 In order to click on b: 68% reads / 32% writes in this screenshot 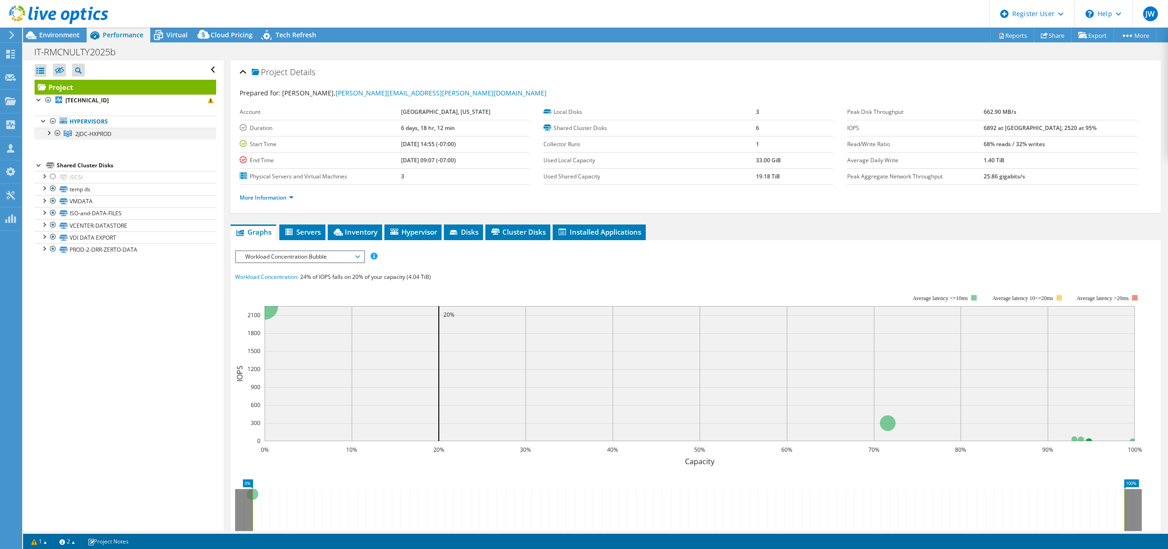, I will do `click(1014, 144)`.